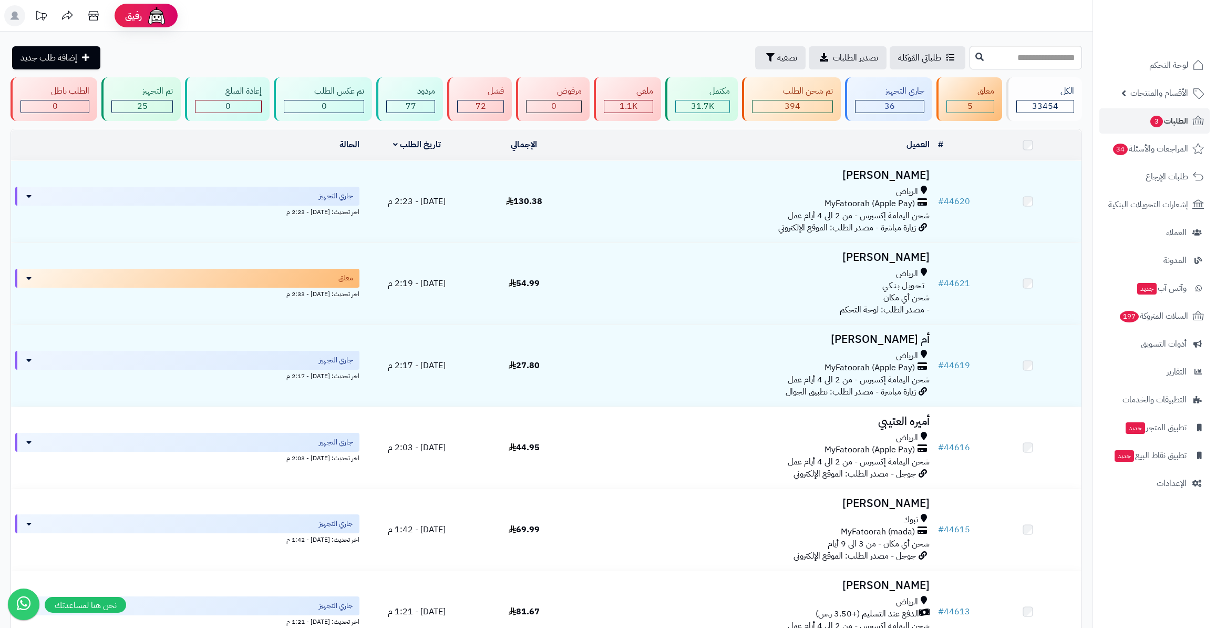 Image resolution: width=1216 pixels, height=628 pixels. Describe the element at coordinates (1155, 232) in the screenshot. I see `a: العملاء` at that location.